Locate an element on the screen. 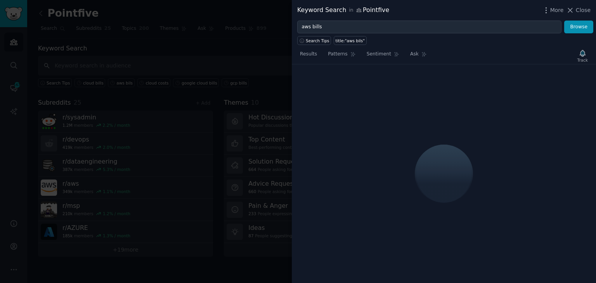  div: title:"aws bils" is located at coordinates (351, 41).